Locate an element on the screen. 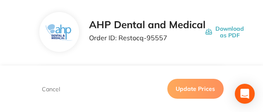 The height and width of the screenshot is (112, 263). img: ZjN5bDlnNQ is located at coordinates (59, 32).